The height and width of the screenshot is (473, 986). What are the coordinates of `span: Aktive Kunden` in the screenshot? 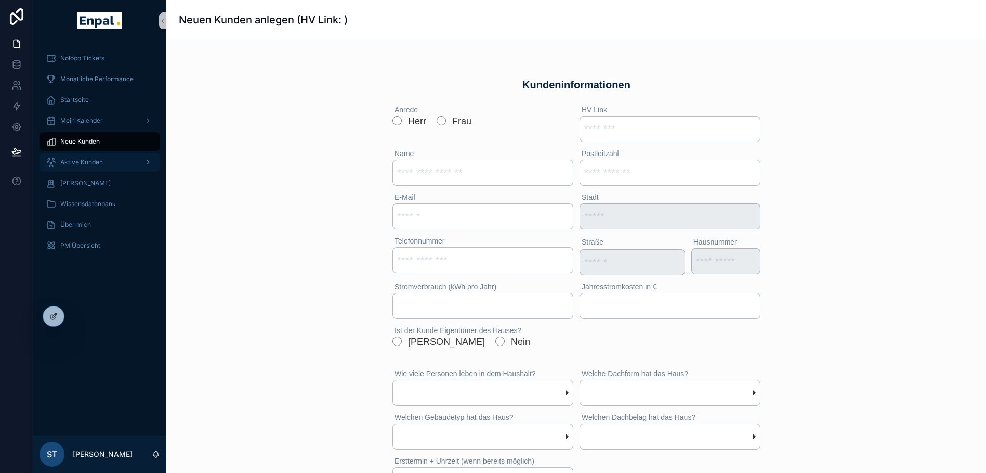 It's located at (82, 162).